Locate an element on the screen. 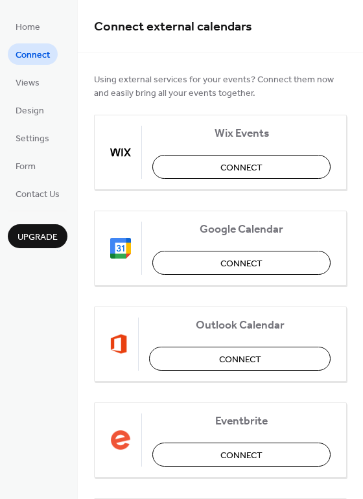 This screenshot has width=363, height=499. span: Settings is located at coordinates (32, 139).